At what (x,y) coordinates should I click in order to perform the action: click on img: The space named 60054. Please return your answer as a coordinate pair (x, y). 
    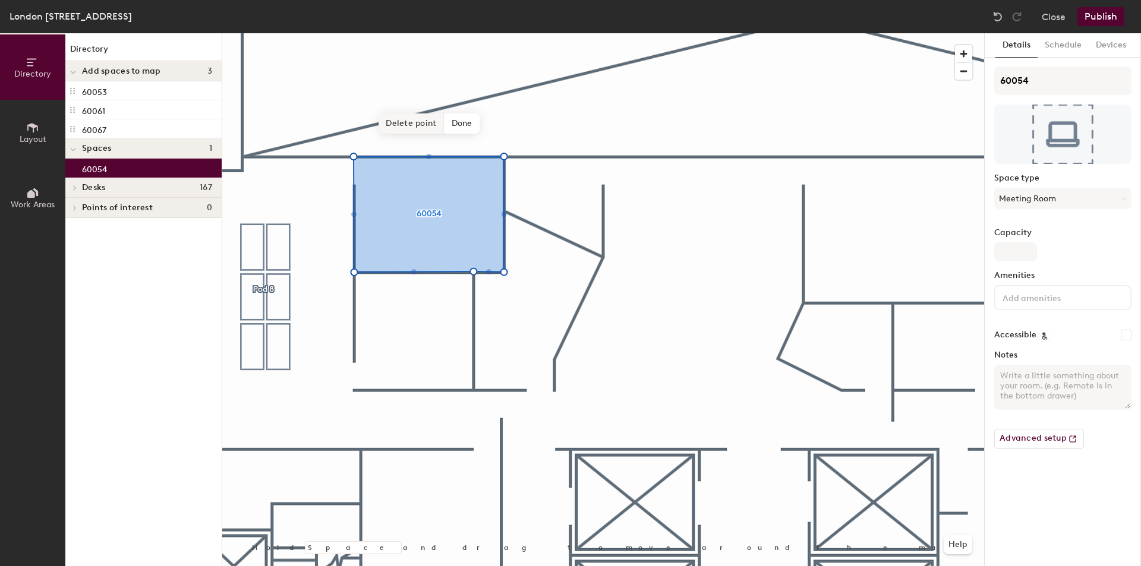
    Looking at the image, I should click on (1062, 134).